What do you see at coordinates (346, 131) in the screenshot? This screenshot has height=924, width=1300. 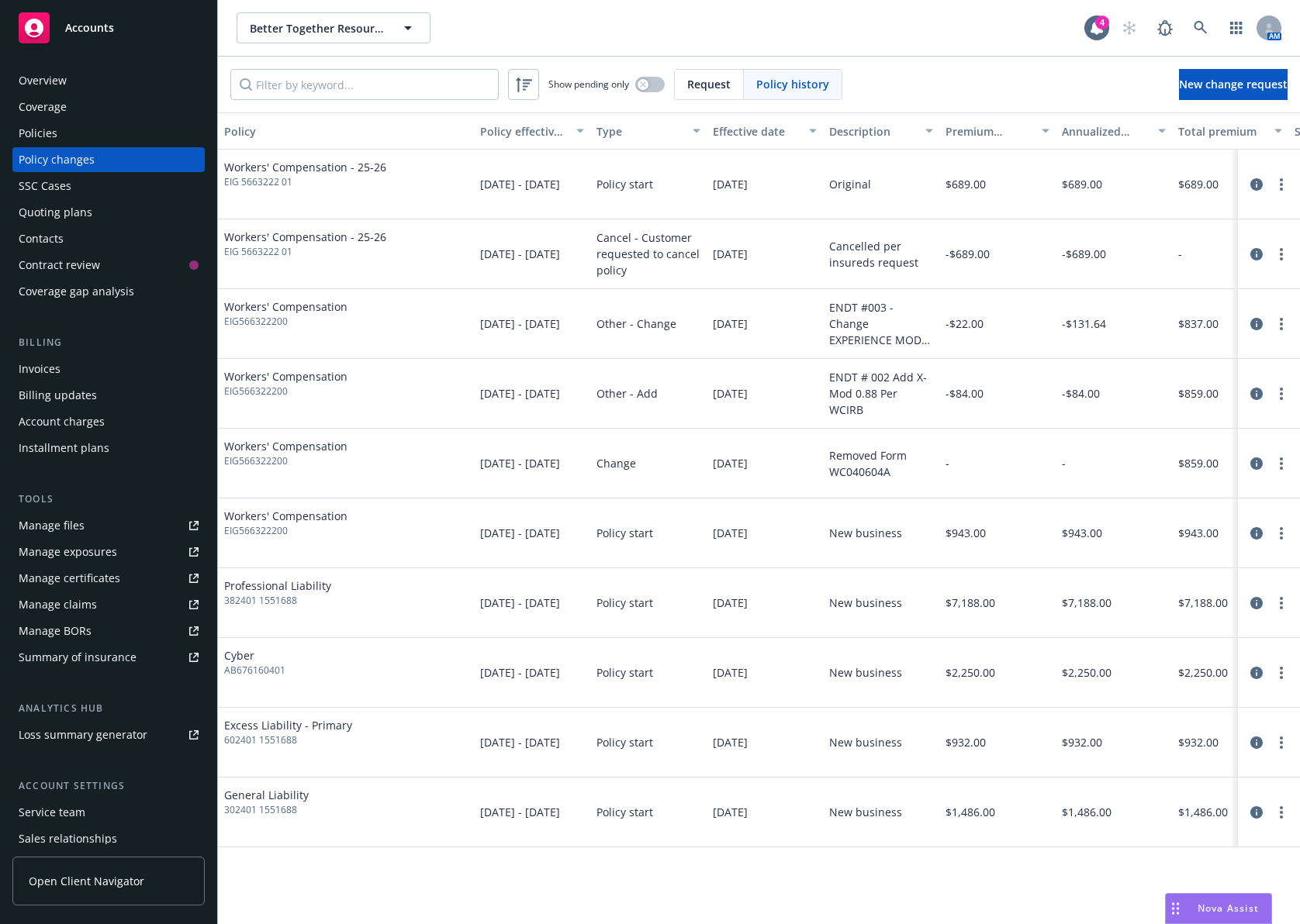 I see `div: Policy` at bounding box center [346, 131].